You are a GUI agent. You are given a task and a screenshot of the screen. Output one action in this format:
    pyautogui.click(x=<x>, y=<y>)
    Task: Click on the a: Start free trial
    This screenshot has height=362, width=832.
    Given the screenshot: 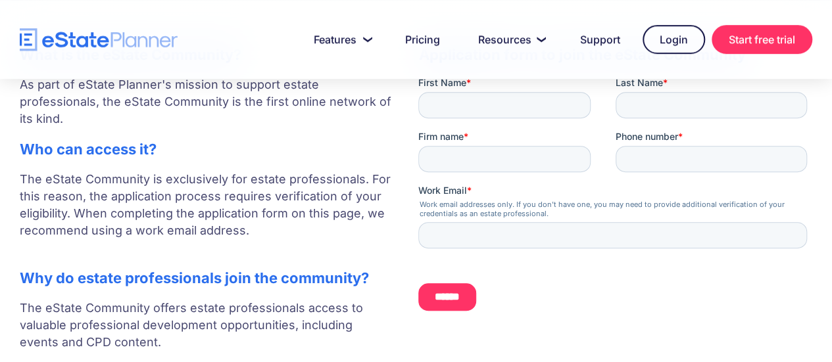 What is the action you would take?
    pyautogui.click(x=762, y=39)
    